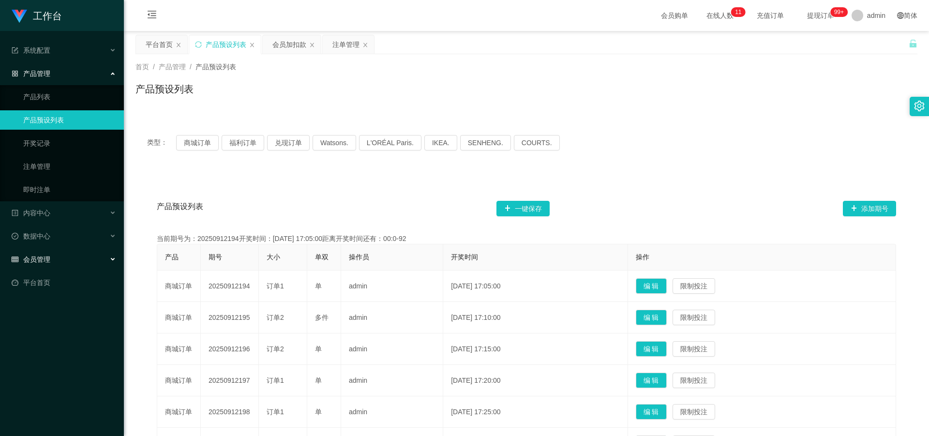 This screenshot has height=436, width=929. Describe the element at coordinates (15, 50) in the screenshot. I see `i: 图标: form` at that location.